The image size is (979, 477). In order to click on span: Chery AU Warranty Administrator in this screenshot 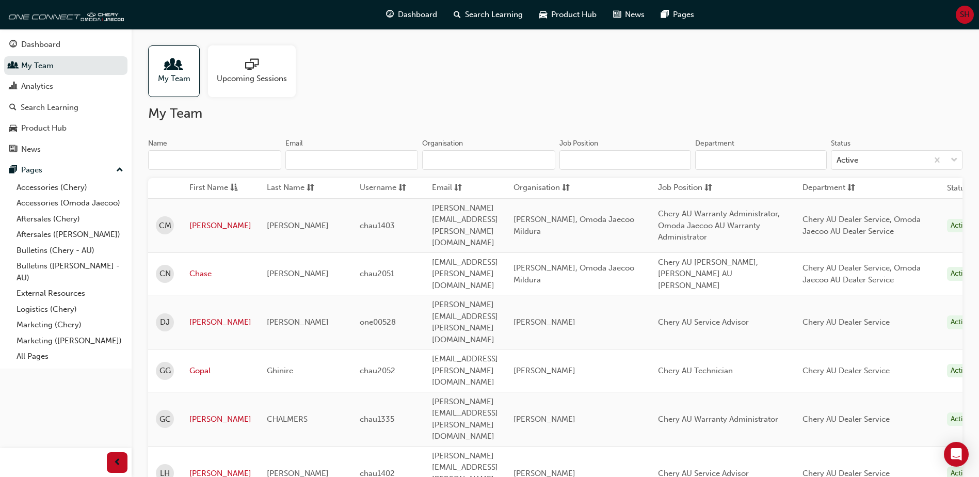, I will do `click(718, 419)`.